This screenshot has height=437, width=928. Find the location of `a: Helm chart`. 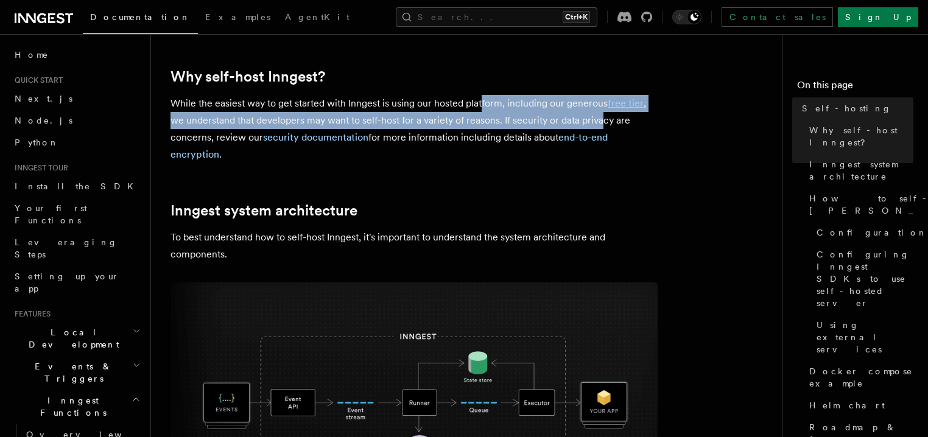

a: Helm chart is located at coordinates (859, 406).